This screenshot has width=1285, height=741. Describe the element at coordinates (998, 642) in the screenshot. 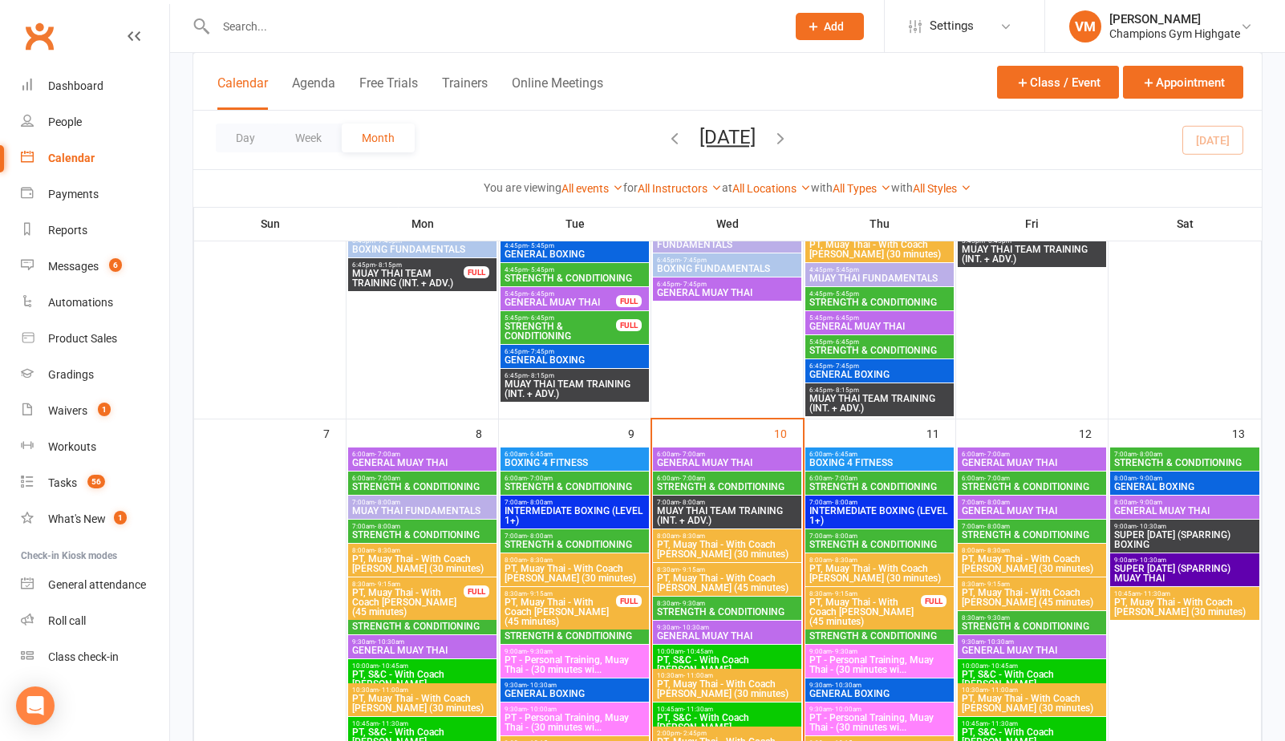

I see `span: - 10:30am` at that location.